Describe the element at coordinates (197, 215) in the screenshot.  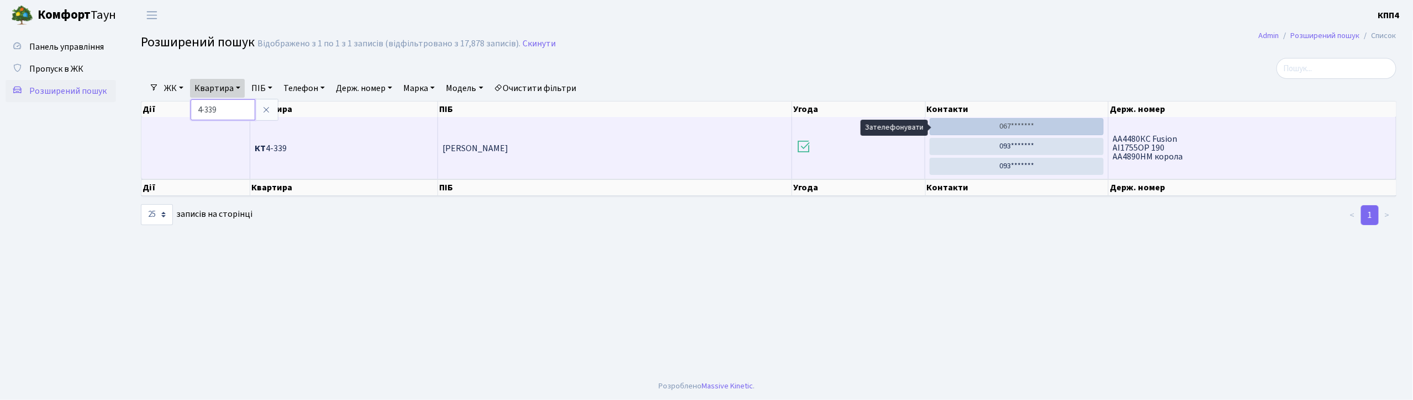
I see `label: записів на сторінці` at that location.